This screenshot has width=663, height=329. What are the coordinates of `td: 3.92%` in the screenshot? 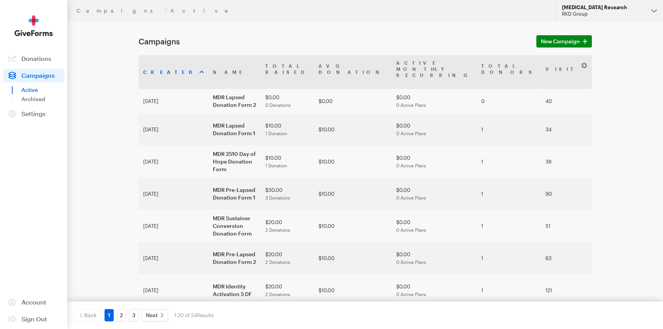 It's located at (614, 226).